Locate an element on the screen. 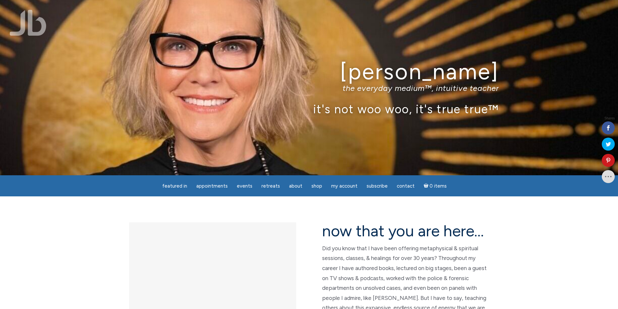  a: Jamie Butler. The Everyday Medium is located at coordinates (28, 23).